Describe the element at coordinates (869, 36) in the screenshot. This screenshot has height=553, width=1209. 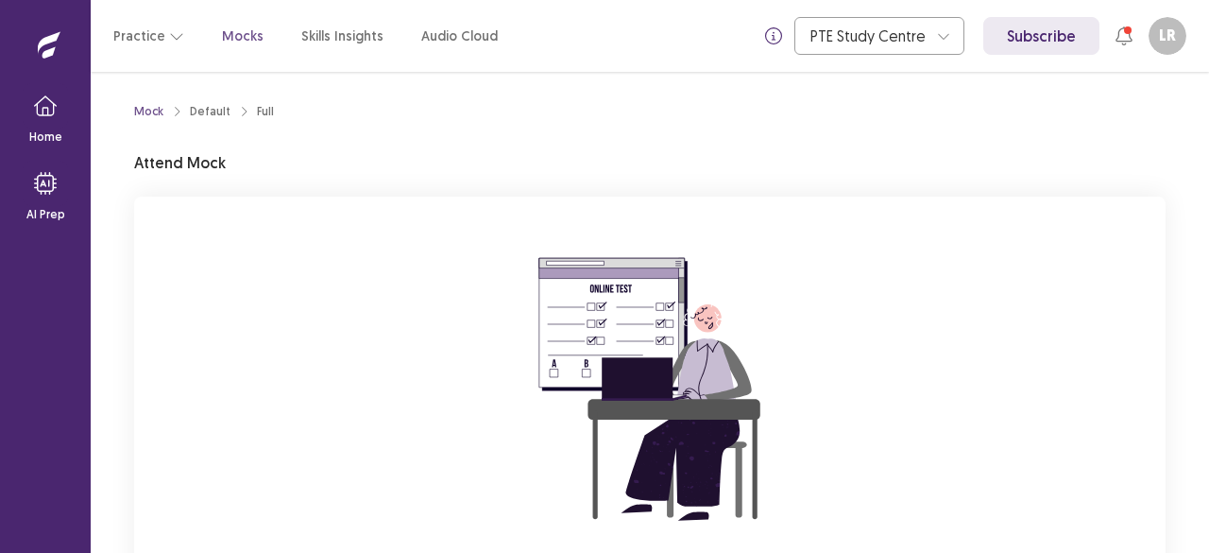
I see `div: PTE Study Centre` at that location.